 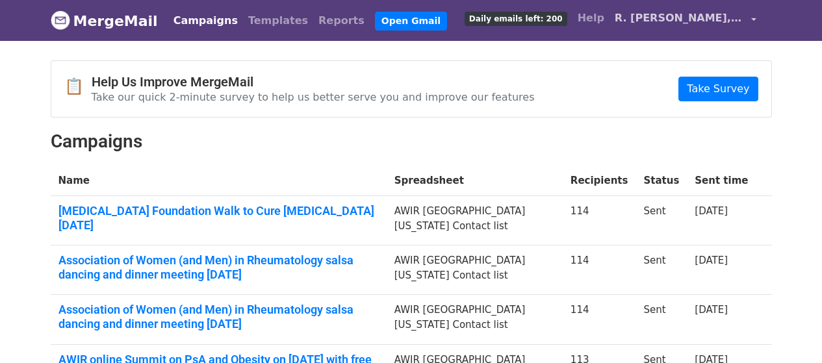 What do you see at coordinates (516, 18) in the screenshot?
I see `a: Daily emails left: 200` at bounding box center [516, 18].